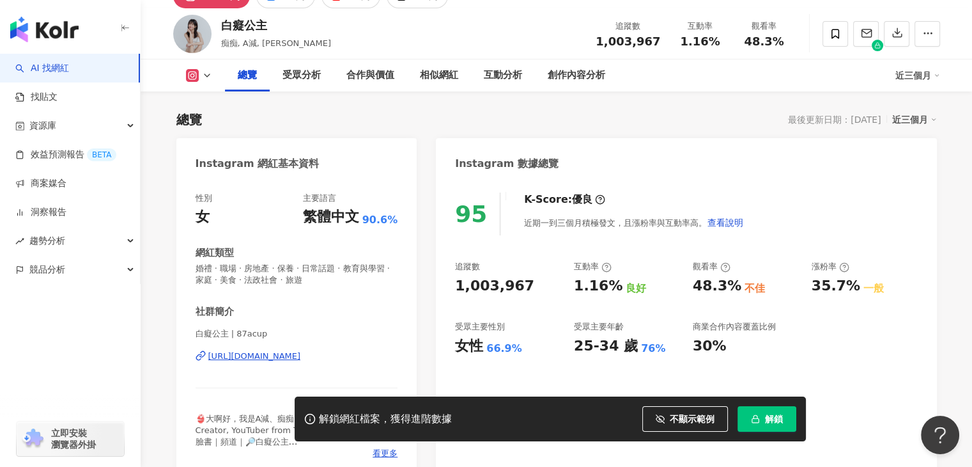 Image resolution: width=972 pixels, height=467 pixels. What do you see at coordinates (439, 75) in the screenshot?
I see `div: 相似網紅` at bounding box center [439, 75].